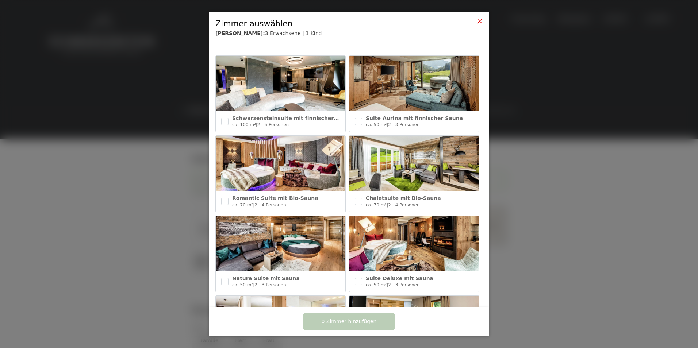 This screenshot has height=348, width=698. I want to click on span: 2 - 5 Personen, so click(273, 125).